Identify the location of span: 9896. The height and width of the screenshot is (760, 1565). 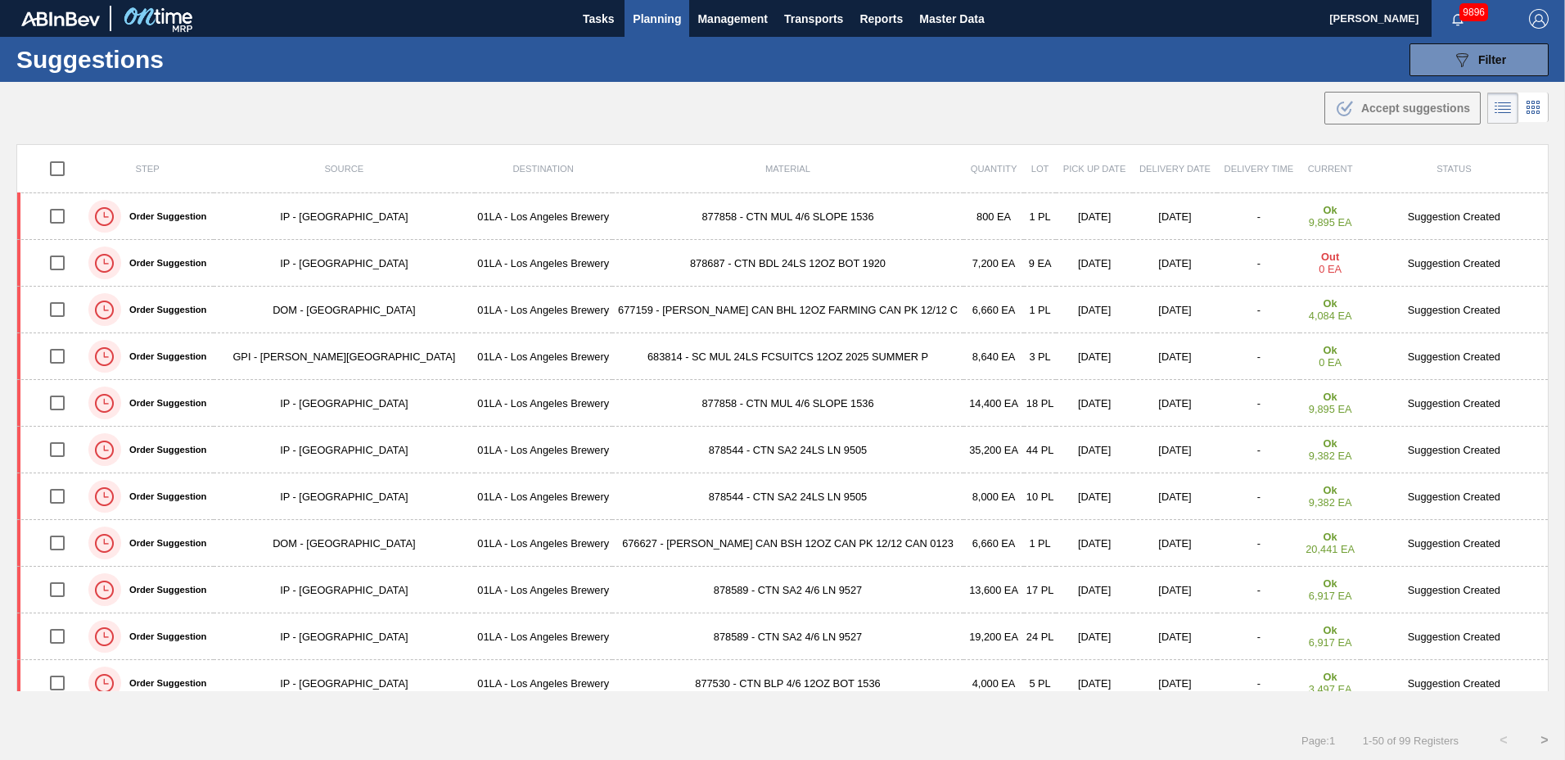
(1473, 12).